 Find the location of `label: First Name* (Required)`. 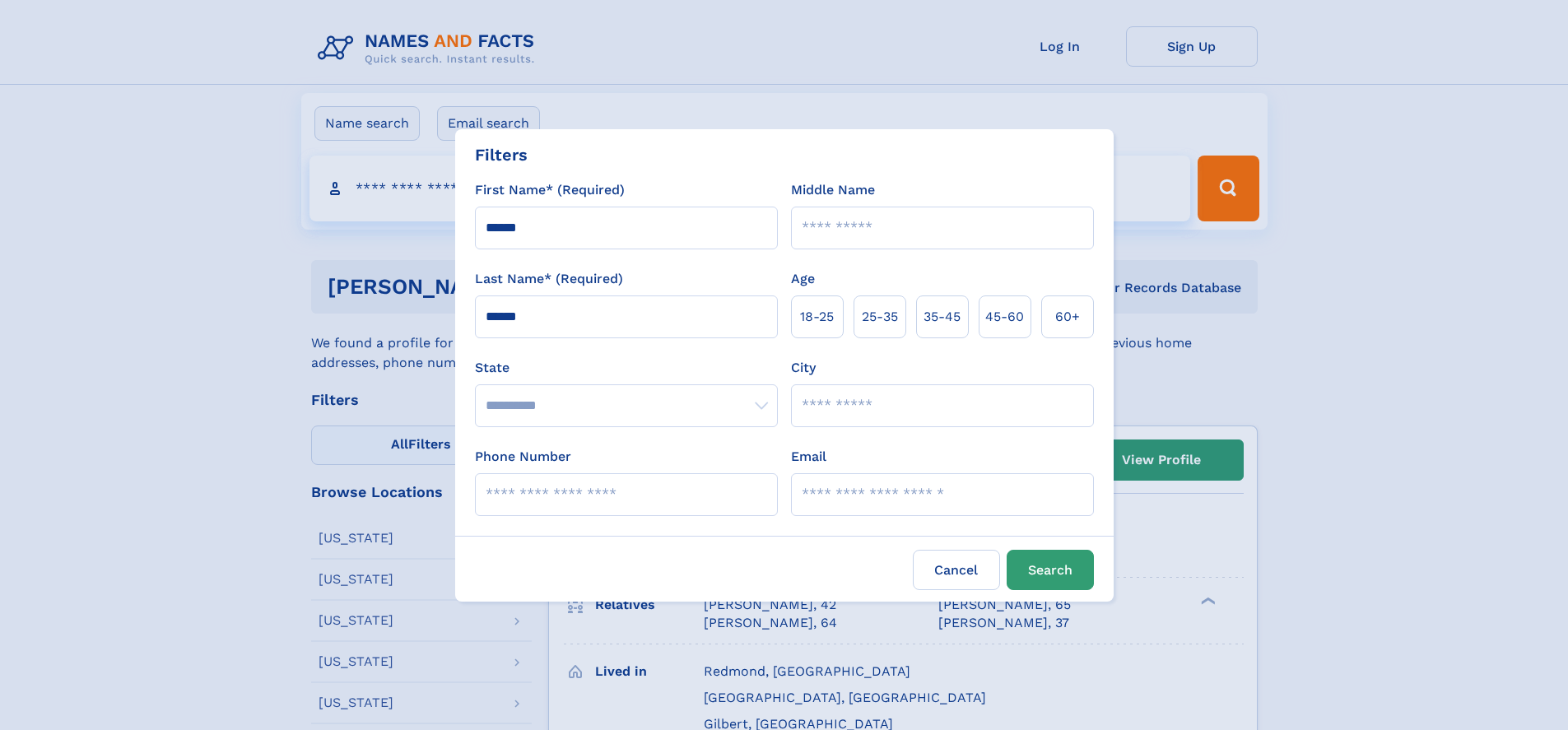

label: First Name* (Required) is located at coordinates (550, 190).